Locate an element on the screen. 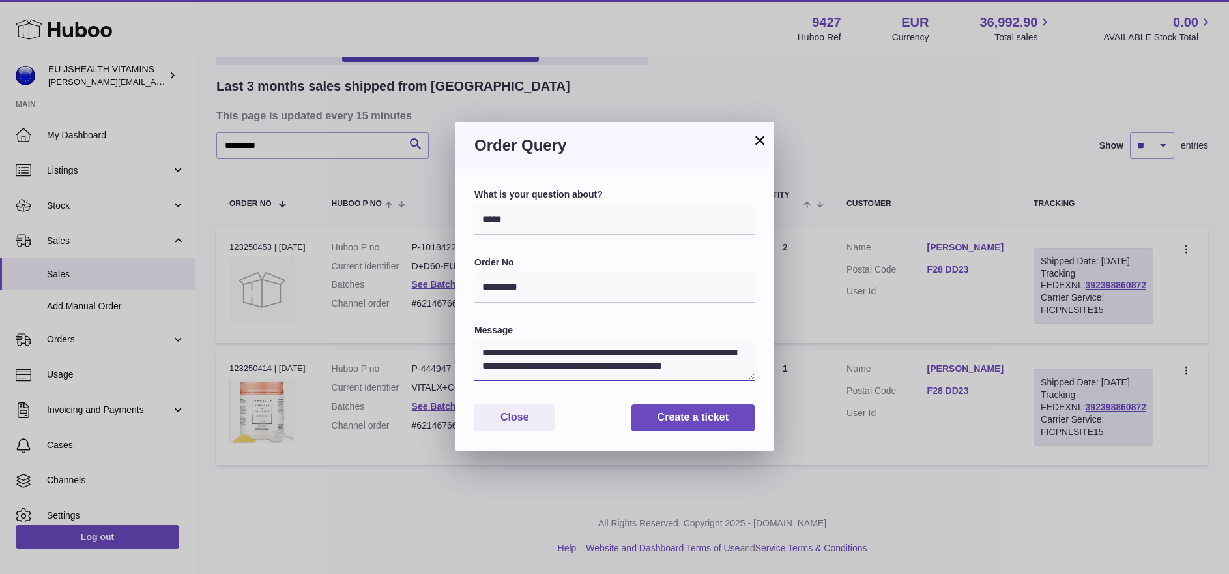 The width and height of the screenshot is (1229, 574). label: Order No is located at coordinates (615, 262).